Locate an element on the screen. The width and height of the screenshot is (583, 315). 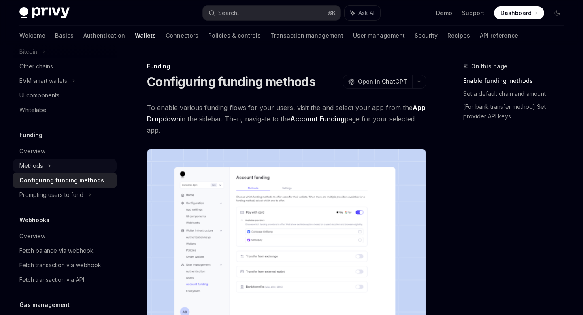
div: Whitelabel is located at coordinates (34, 110).